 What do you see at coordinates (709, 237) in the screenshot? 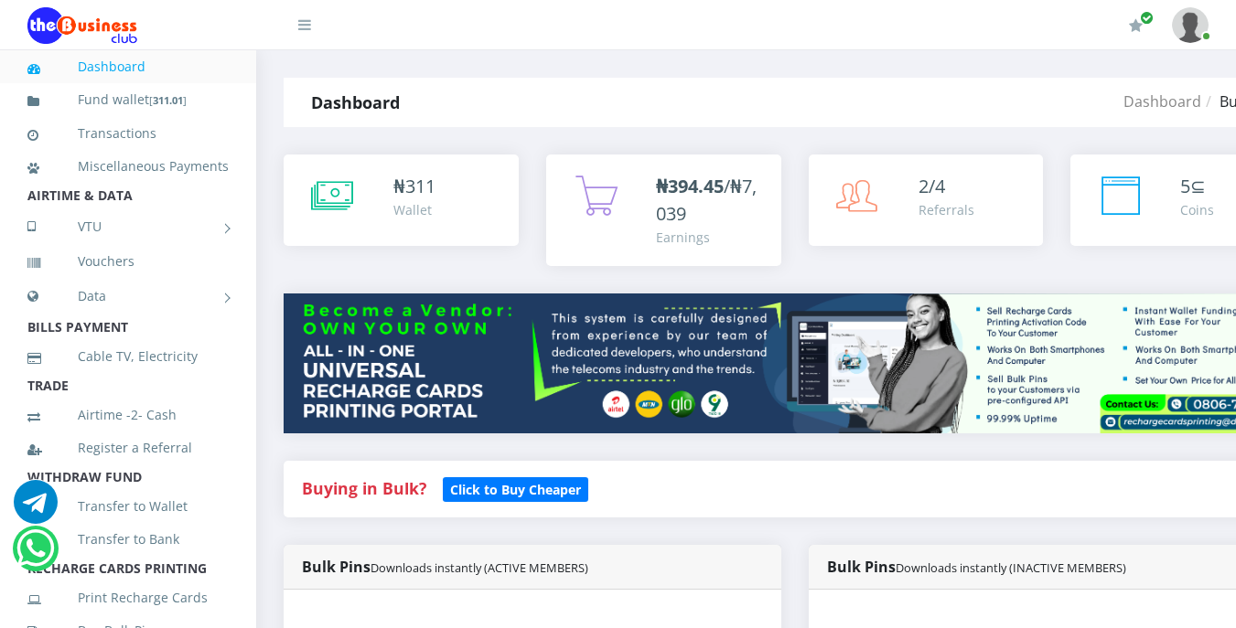
I see `div: Earnings` at bounding box center [709, 237].